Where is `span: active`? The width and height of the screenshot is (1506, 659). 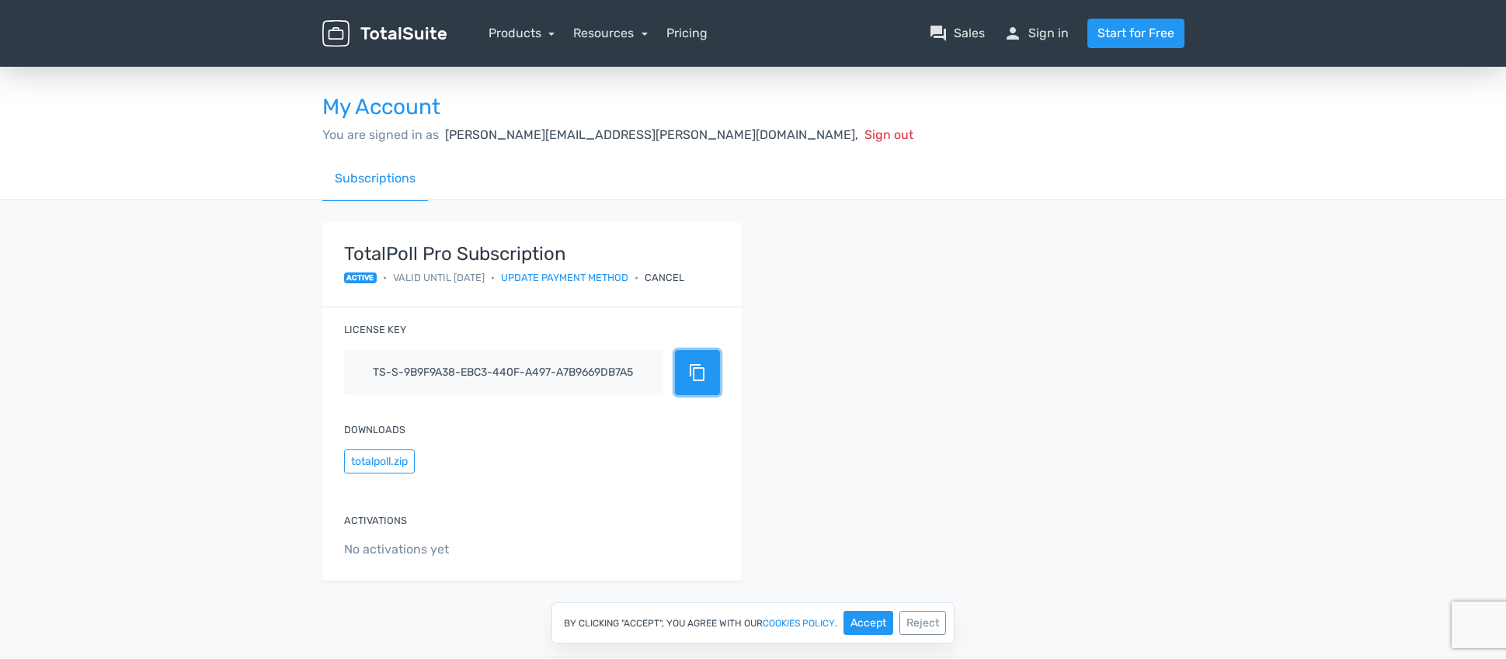 span: active is located at coordinates (360, 278).